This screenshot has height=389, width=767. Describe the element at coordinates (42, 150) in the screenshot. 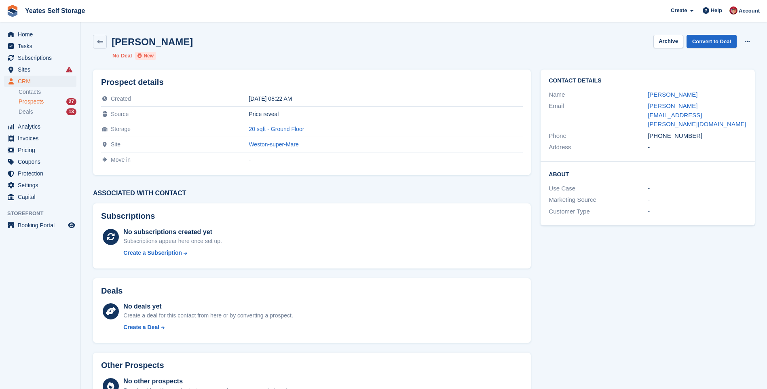

I see `span: Pricing` at that location.